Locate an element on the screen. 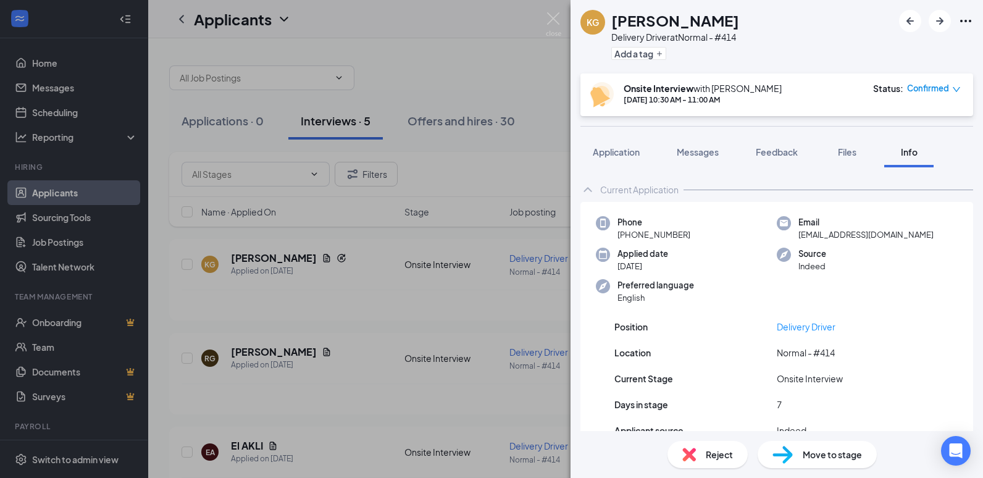 This screenshot has height=478, width=983. span: Position is located at coordinates (631, 327).